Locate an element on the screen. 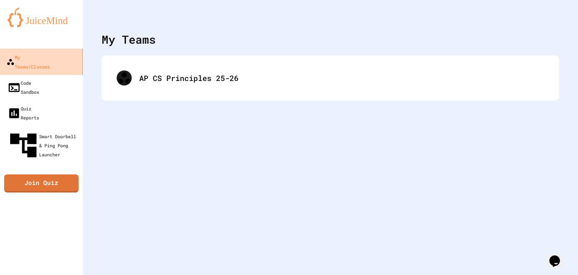  div: Code Sandbox is located at coordinates (23, 87).